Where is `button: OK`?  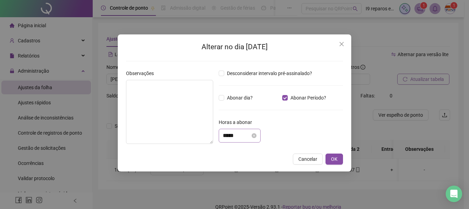 button: OK is located at coordinates (334, 159).